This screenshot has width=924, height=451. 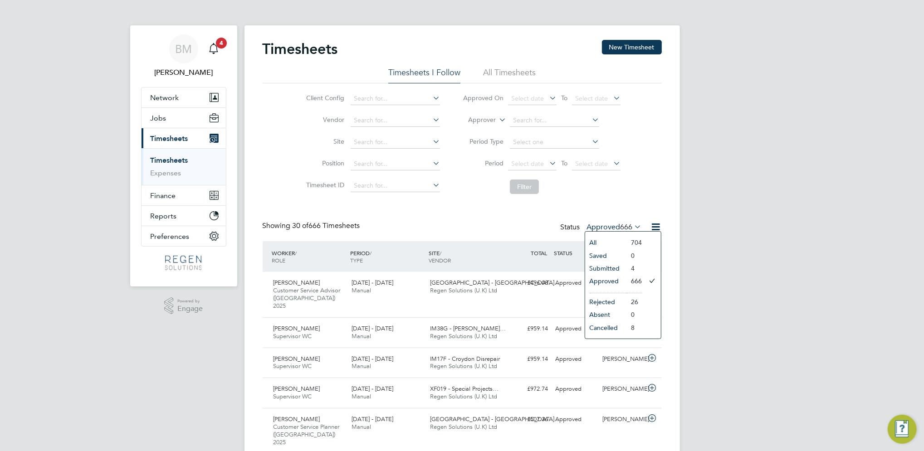 What do you see at coordinates (190, 309) in the screenshot?
I see `span: Engage` at bounding box center [190, 309].